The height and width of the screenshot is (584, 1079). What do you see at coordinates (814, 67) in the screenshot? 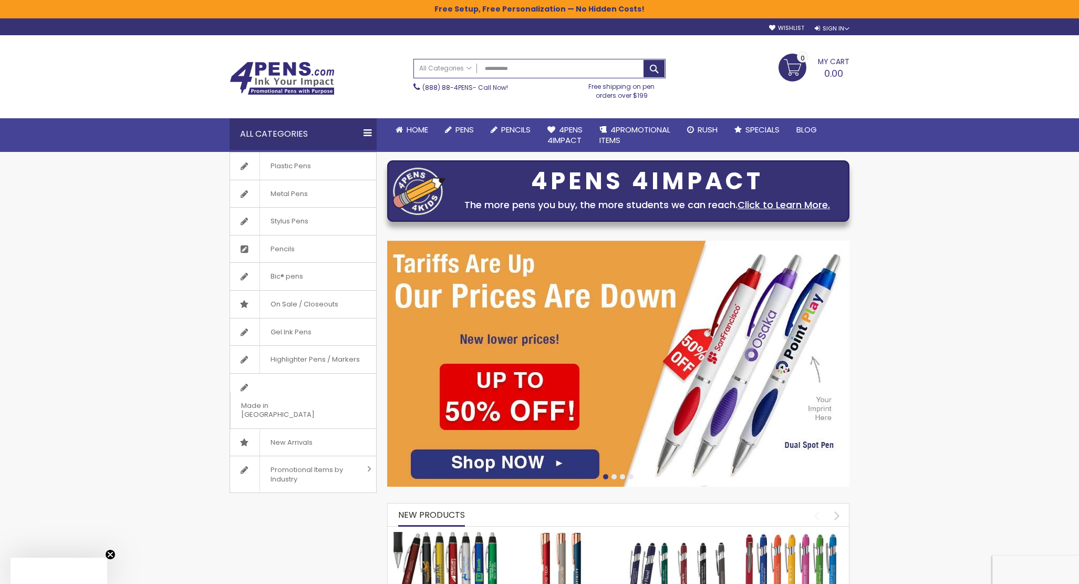
I see `a: 0.00 0` at bounding box center [814, 67].